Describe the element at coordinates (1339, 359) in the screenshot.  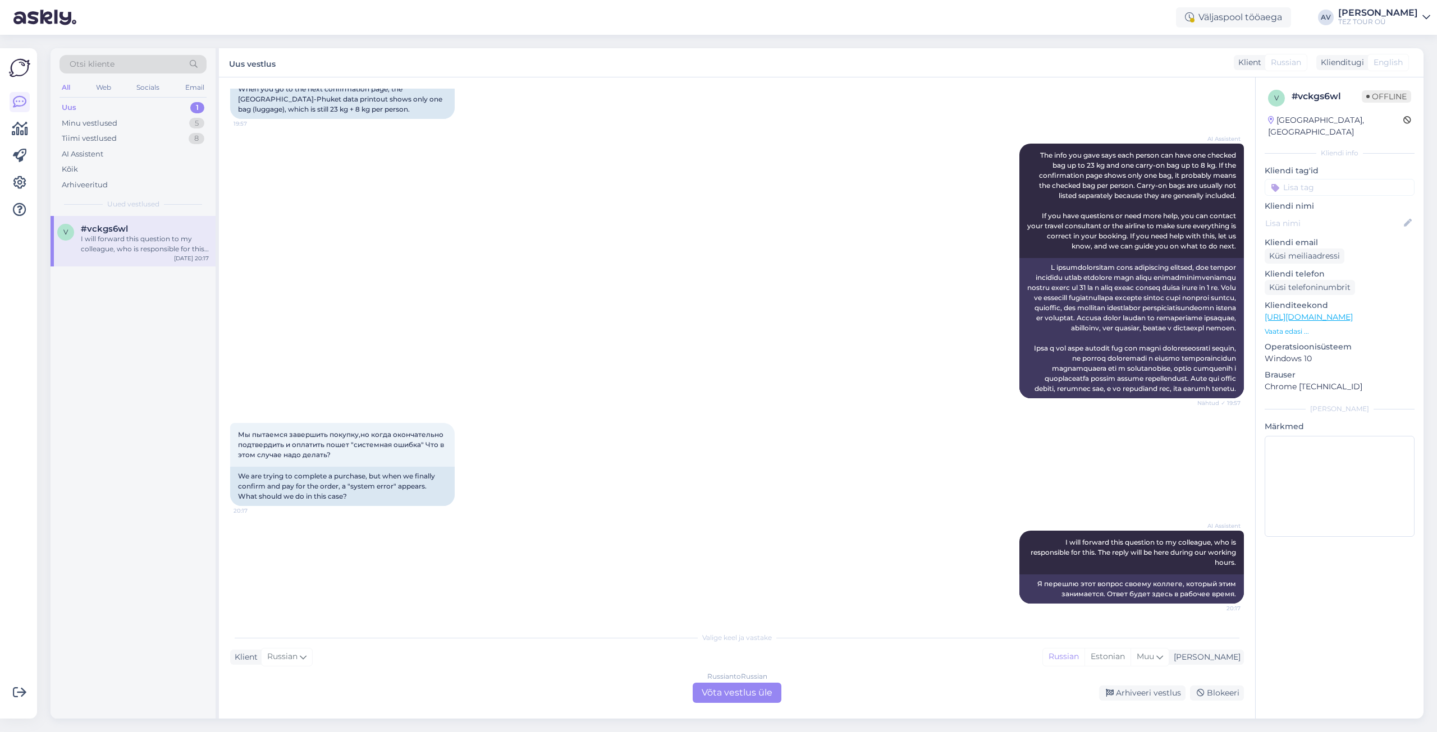
I see `p: Windows 10` at that location.